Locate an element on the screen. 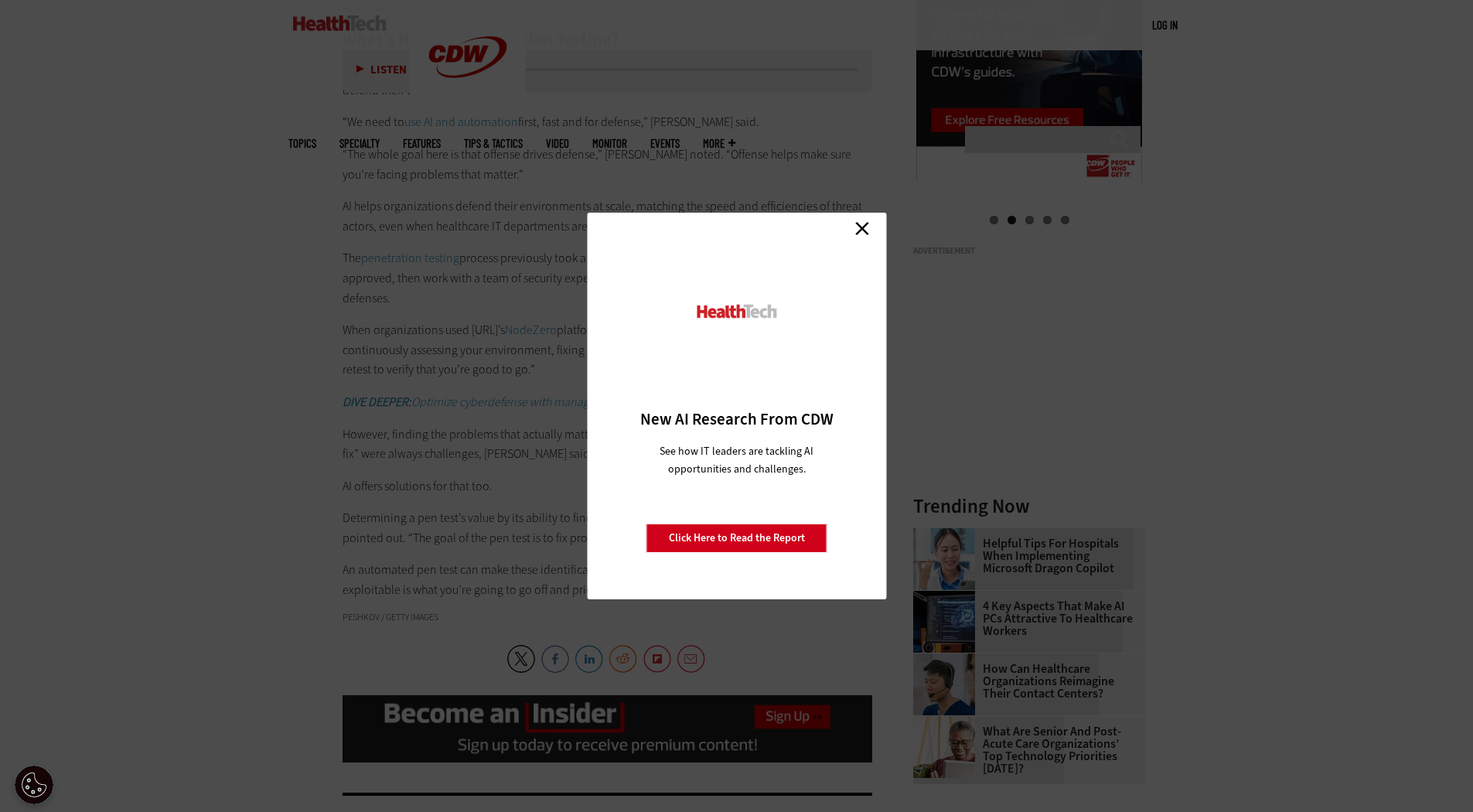 Image resolution: width=1473 pixels, height=812 pixels. img: HealthTech_0.png is located at coordinates (736, 311).